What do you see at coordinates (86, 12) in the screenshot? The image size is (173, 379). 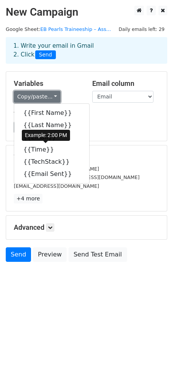 I see `h2: New Campaign` at bounding box center [86, 12].